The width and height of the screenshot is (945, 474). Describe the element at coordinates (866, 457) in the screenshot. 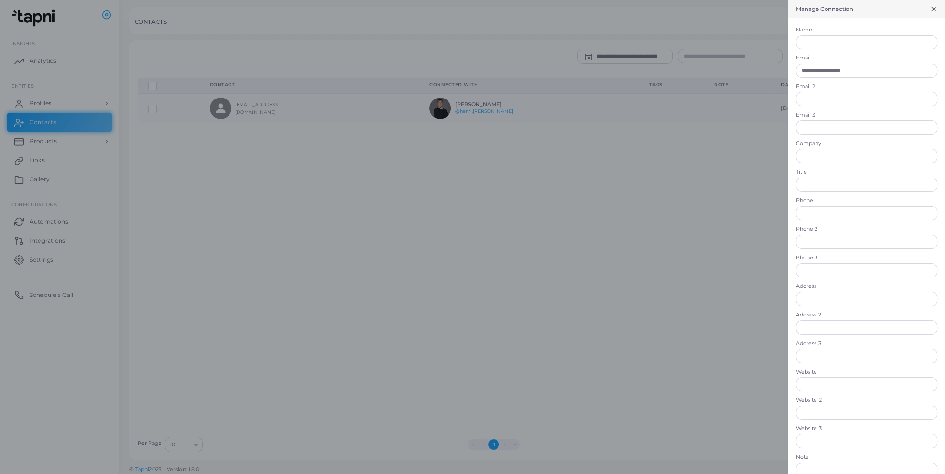

I see `label: Note` at that location.